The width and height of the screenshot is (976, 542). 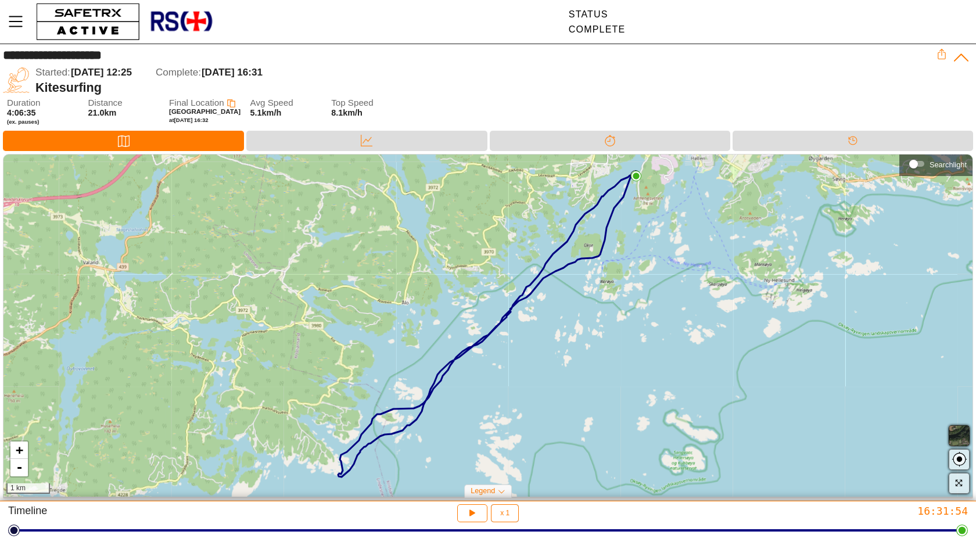 I want to click on a: Zoom in, so click(x=19, y=450).